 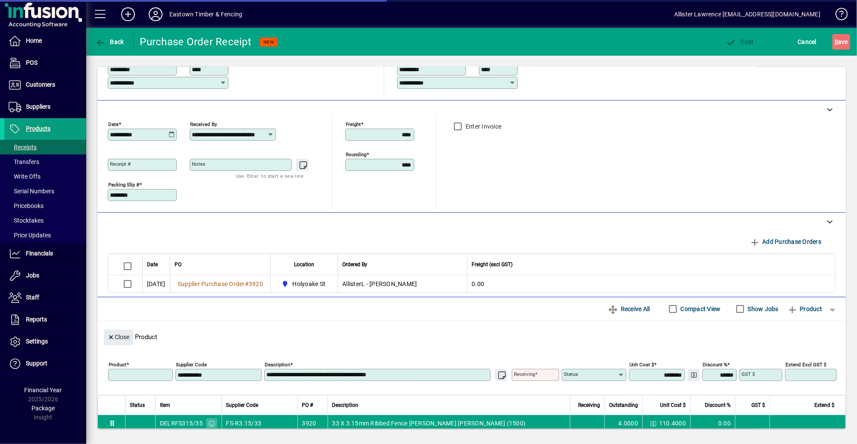 I want to click on span: Supplier Code, so click(x=242, y=405).